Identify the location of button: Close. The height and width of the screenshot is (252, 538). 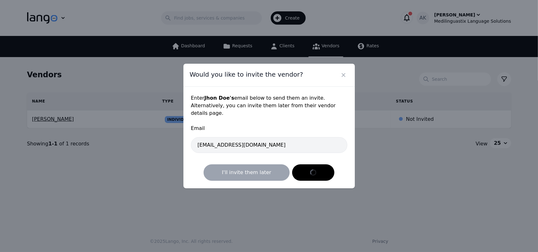
(344, 75).